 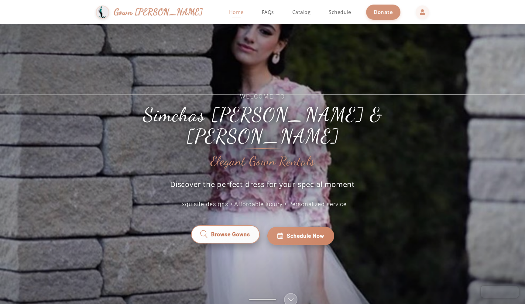 What do you see at coordinates (340, 12) in the screenshot?
I see `span: Schedule` at bounding box center [340, 12].